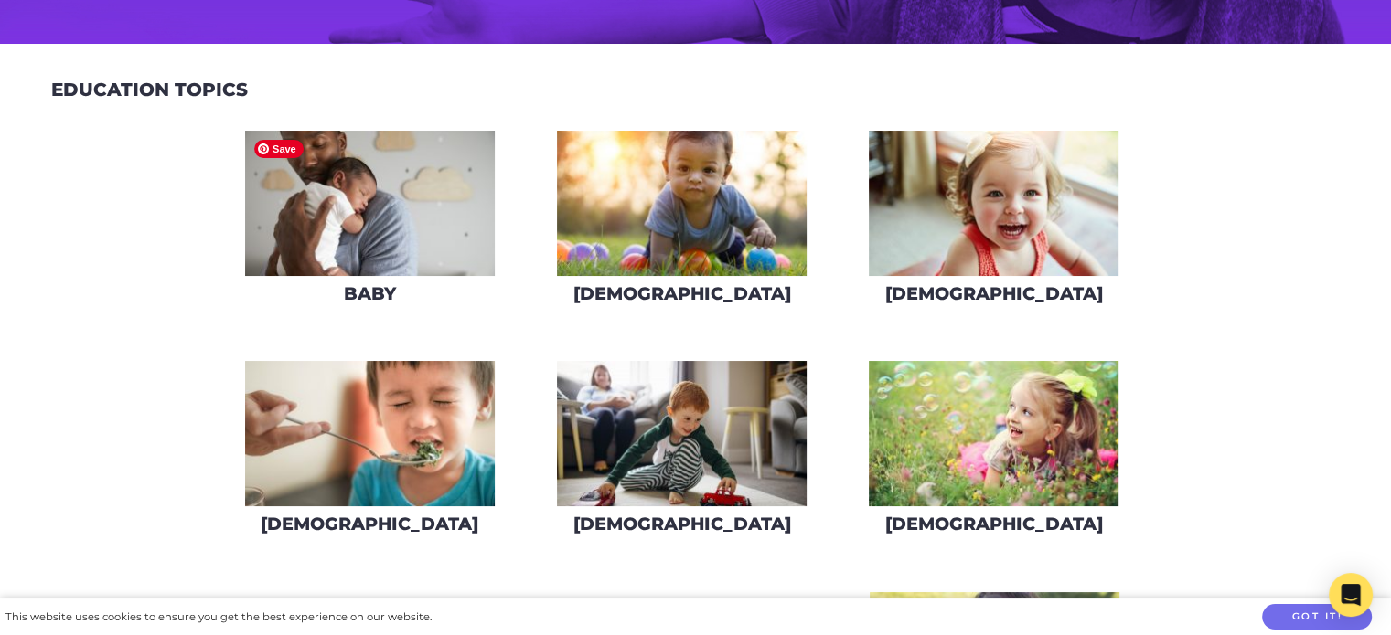 The image size is (1391, 635). What do you see at coordinates (369, 294) in the screenshot?
I see `h3: Baby` at bounding box center [369, 294].